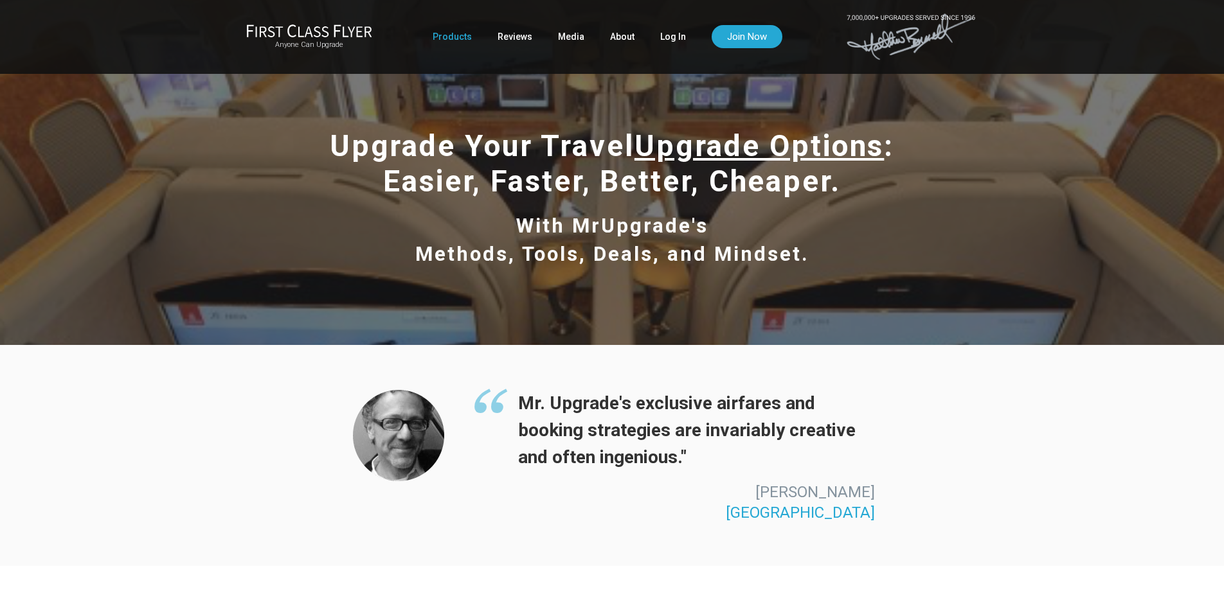 This screenshot has height=616, width=1224. Describe the element at coordinates (309, 45) in the screenshot. I see `small: Anyone Can Upgrade` at that location.